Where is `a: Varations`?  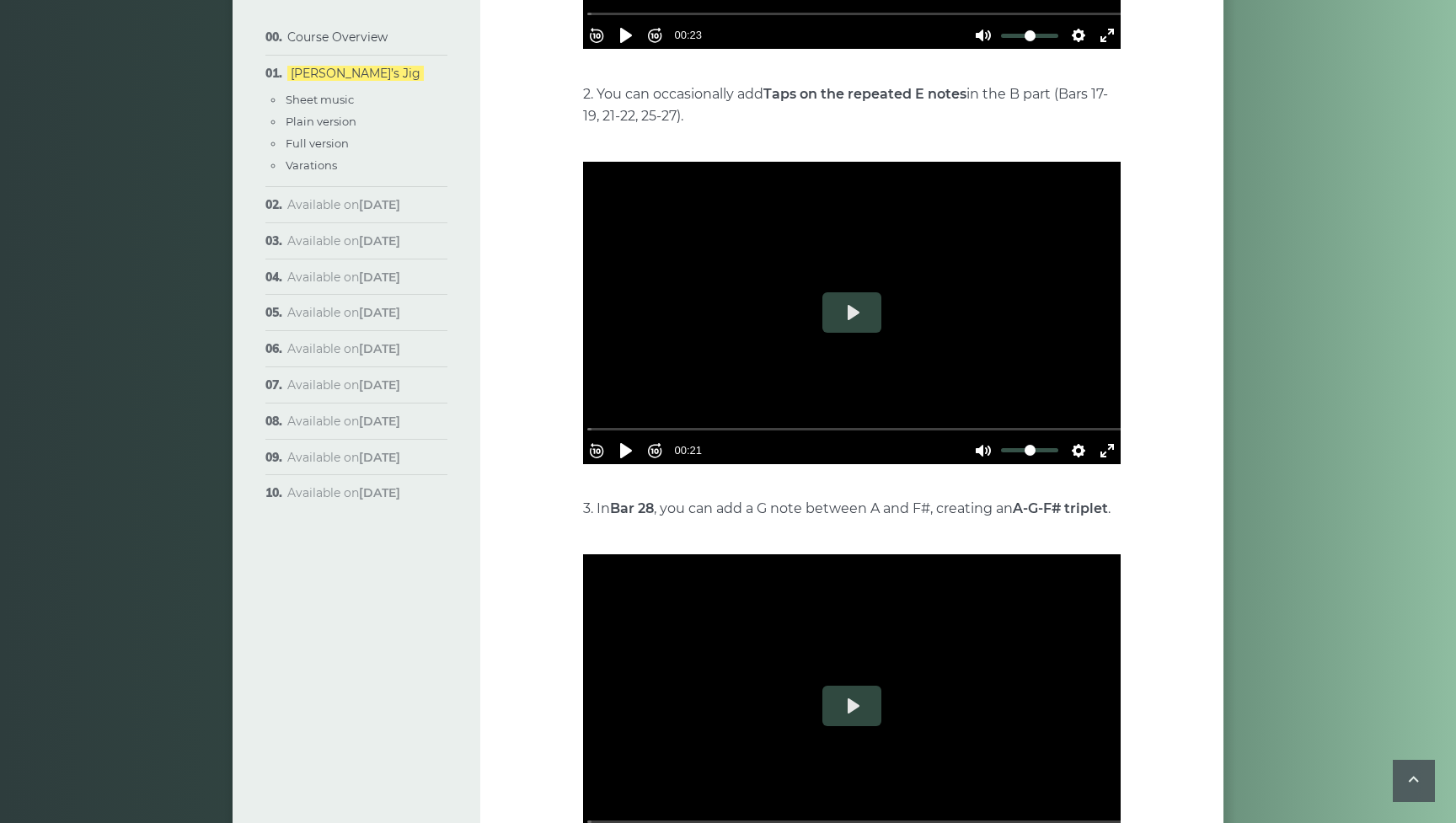
a: Varations is located at coordinates (311, 165).